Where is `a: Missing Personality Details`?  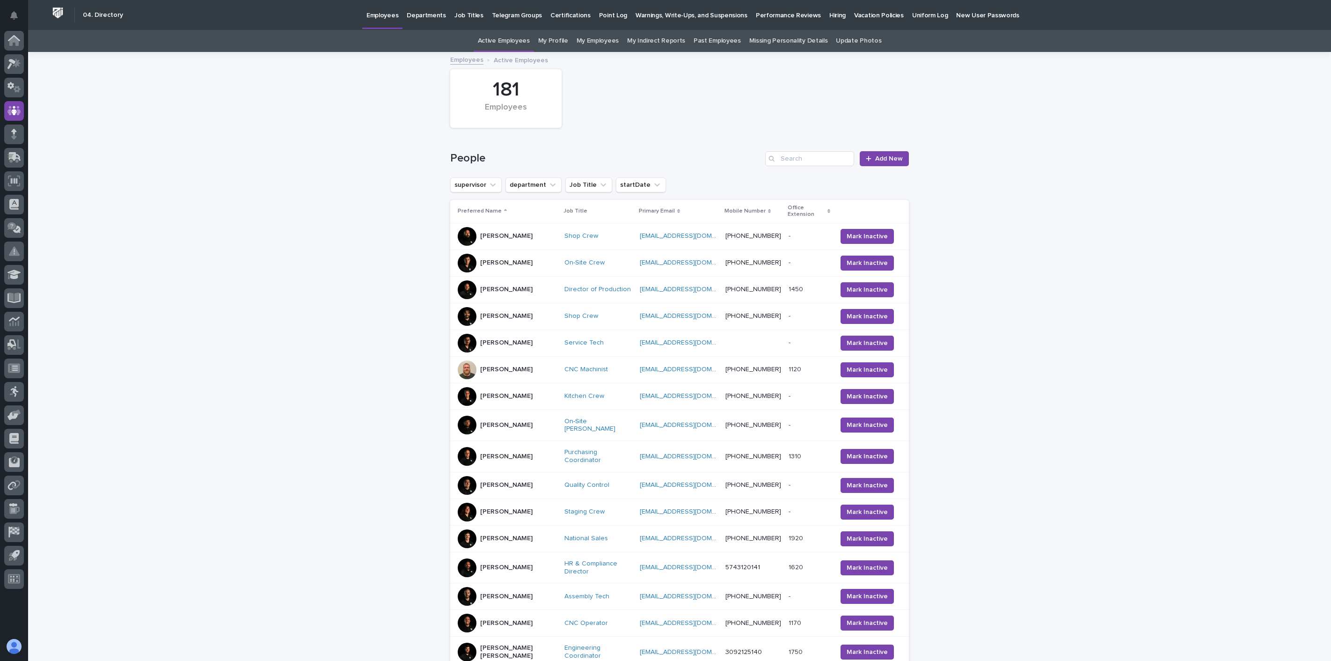
a: Missing Personality Details is located at coordinates (789, 41).